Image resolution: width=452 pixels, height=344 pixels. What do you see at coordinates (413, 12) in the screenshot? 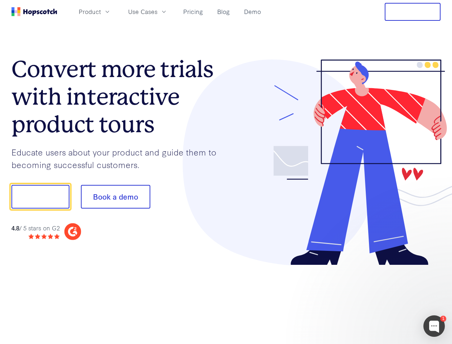
I see `a: Free Trial` at bounding box center [413, 12].